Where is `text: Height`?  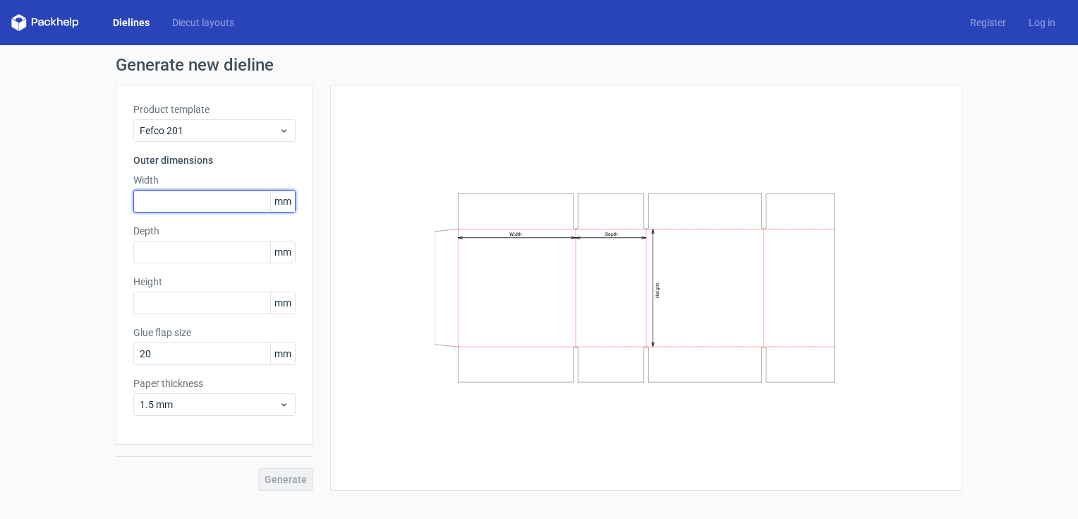 text: Height is located at coordinates (658, 290).